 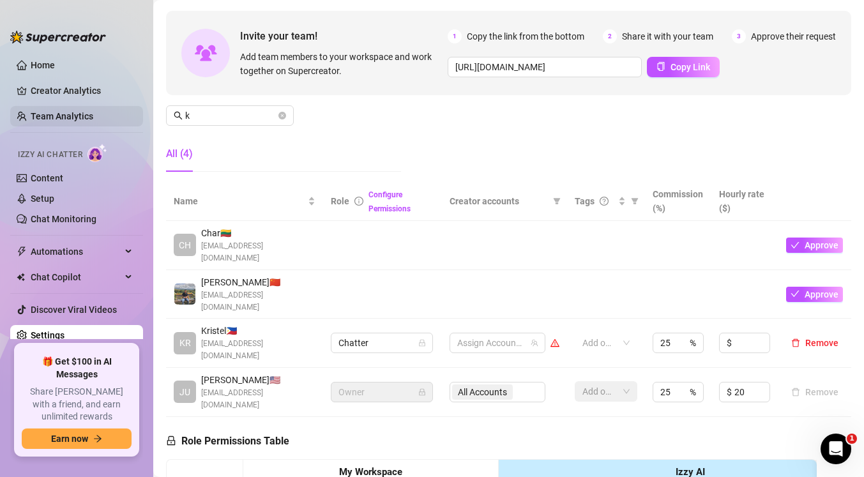 What do you see at coordinates (822, 343) in the screenshot?
I see `span: Remove` at bounding box center [822, 343].